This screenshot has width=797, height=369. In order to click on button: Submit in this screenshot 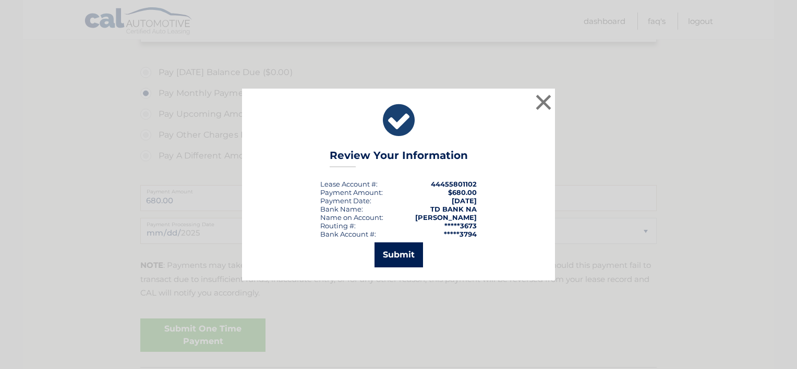, I will do `click(399, 255)`.